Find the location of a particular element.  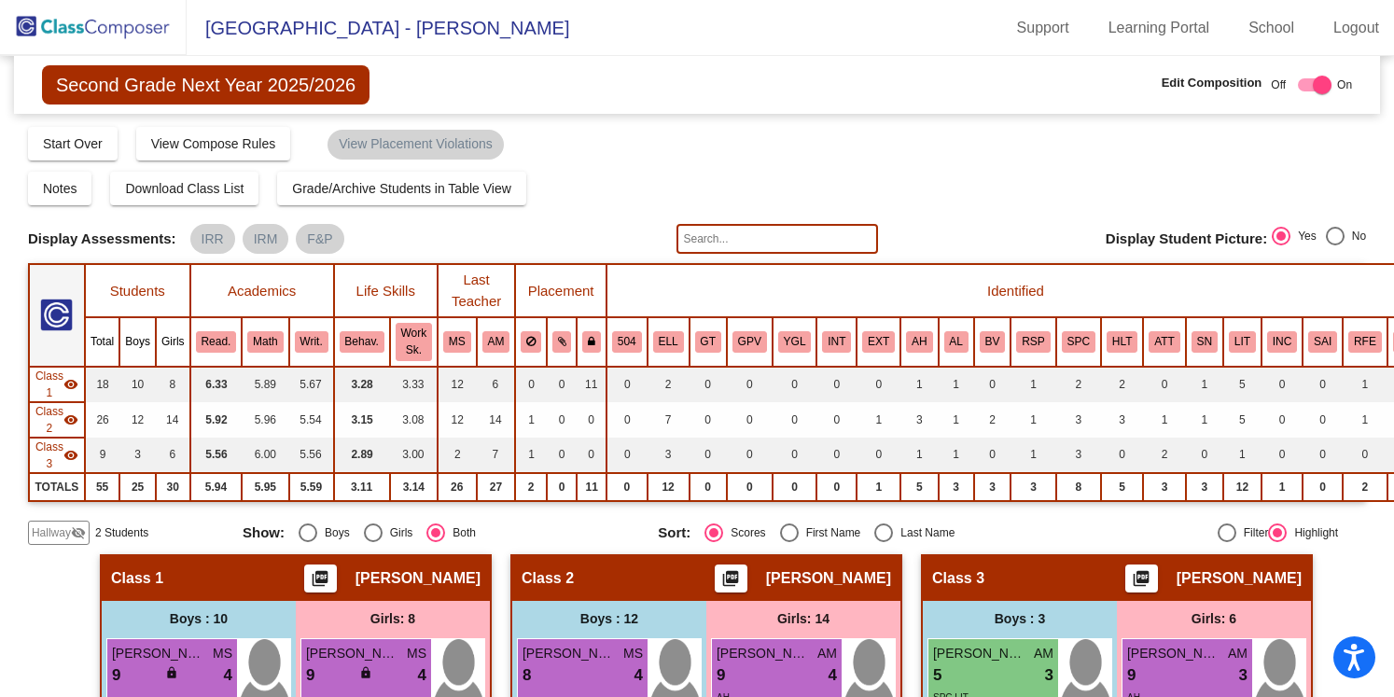

div: Boys : 3 is located at coordinates (1020, 619).